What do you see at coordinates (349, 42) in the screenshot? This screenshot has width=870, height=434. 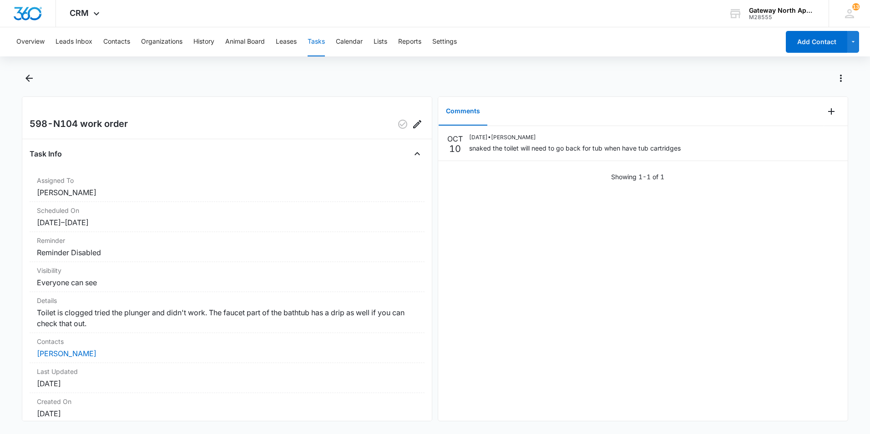 I see `button: Calendar` at bounding box center [349, 42].